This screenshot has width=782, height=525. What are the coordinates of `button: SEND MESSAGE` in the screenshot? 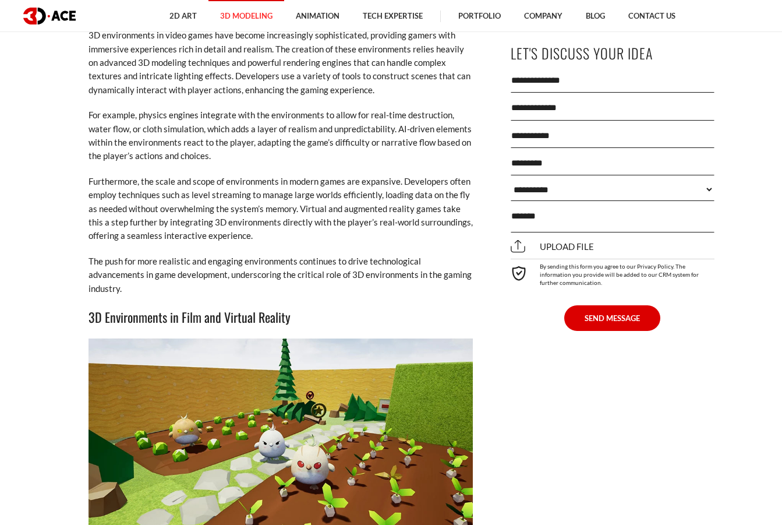 It's located at (612, 318).